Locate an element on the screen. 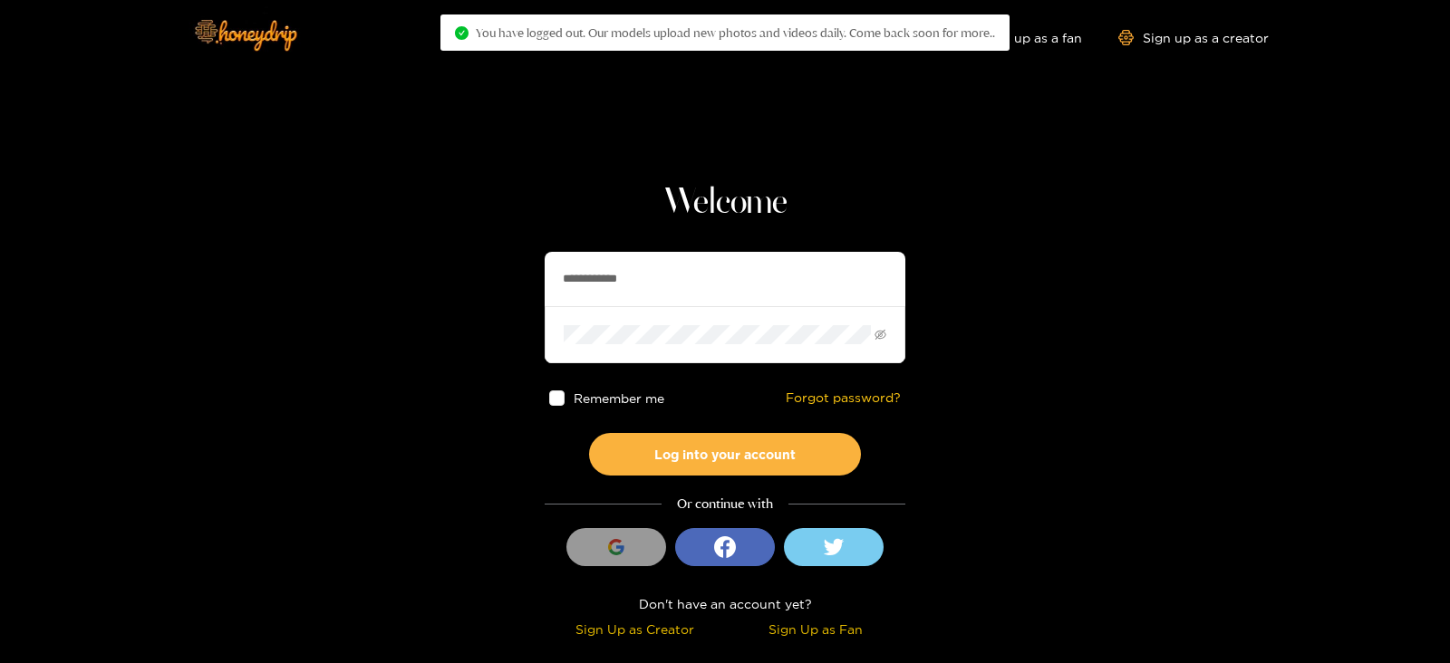 The height and width of the screenshot is (663, 1450). h1: Welcome is located at coordinates (725, 203).